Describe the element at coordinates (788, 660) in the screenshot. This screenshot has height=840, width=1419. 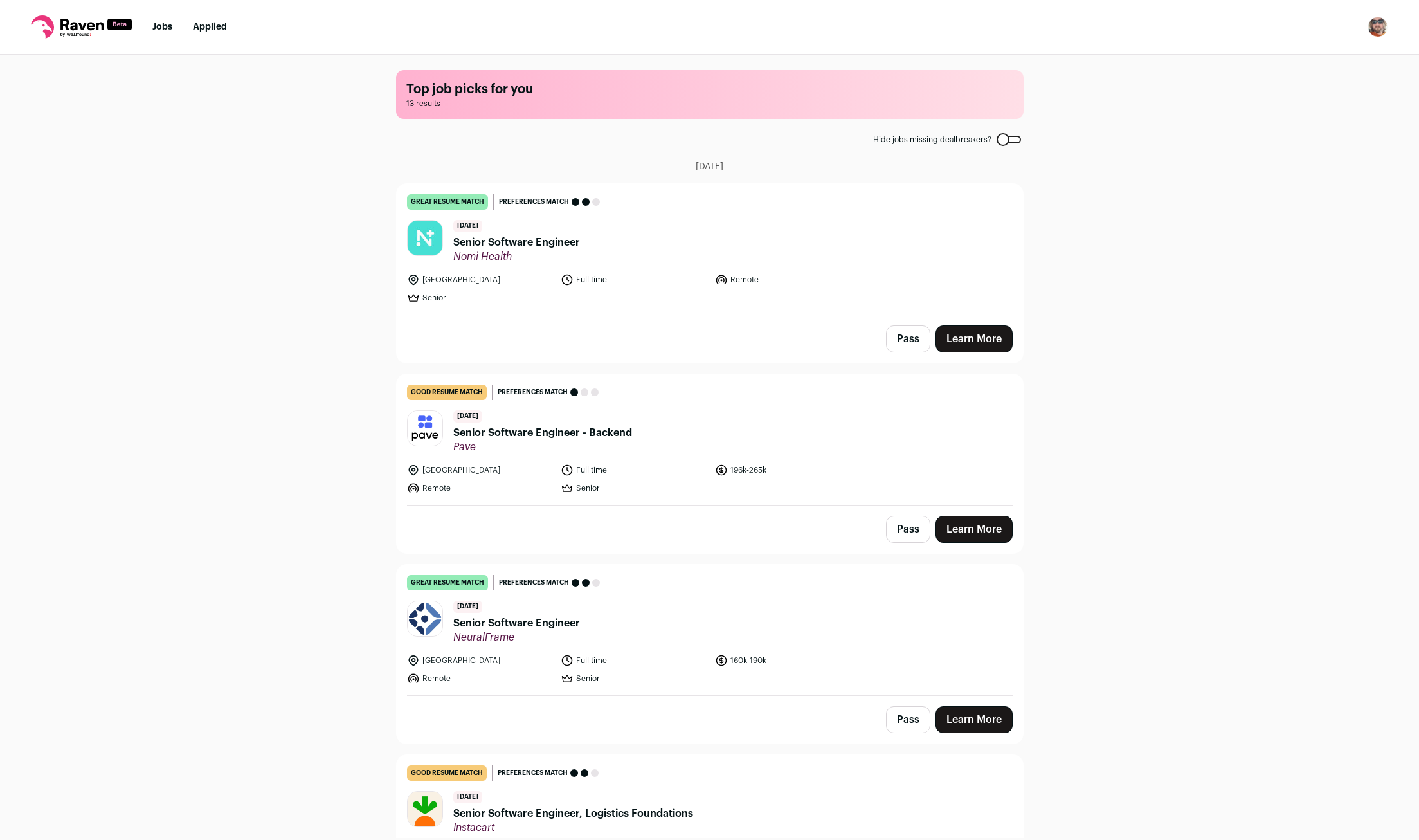
I see `li: 160k-190k` at that location.